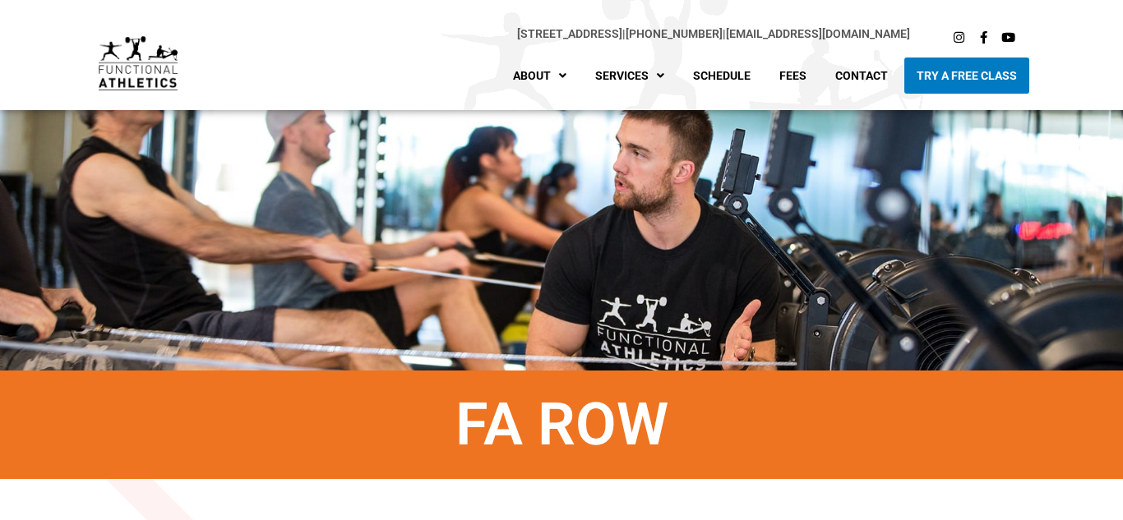  I want to click on img: default-logo, so click(138, 63).